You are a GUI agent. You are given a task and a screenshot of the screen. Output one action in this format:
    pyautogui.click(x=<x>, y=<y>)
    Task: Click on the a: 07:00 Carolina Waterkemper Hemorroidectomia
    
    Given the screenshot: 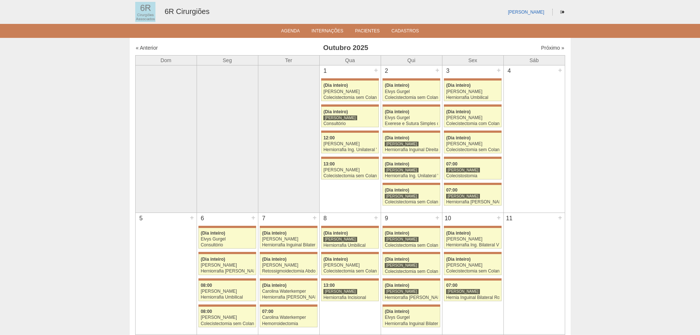 What is the action you would take?
    pyautogui.click(x=289, y=317)
    